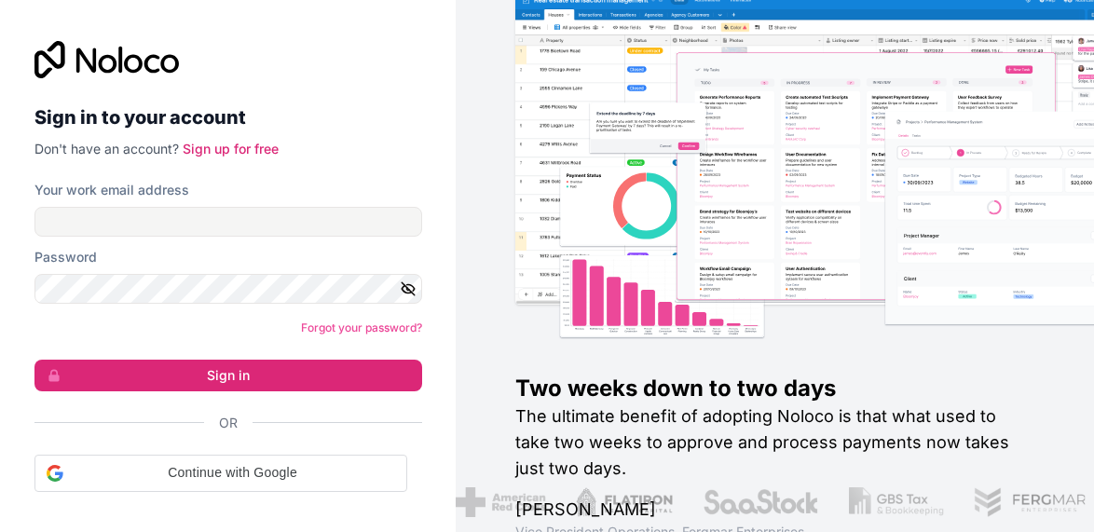 The width and height of the screenshot is (1094, 532). What do you see at coordinates (228, 423) in the screenshot?
I see `span: Or` at bounding box center [228, 423].